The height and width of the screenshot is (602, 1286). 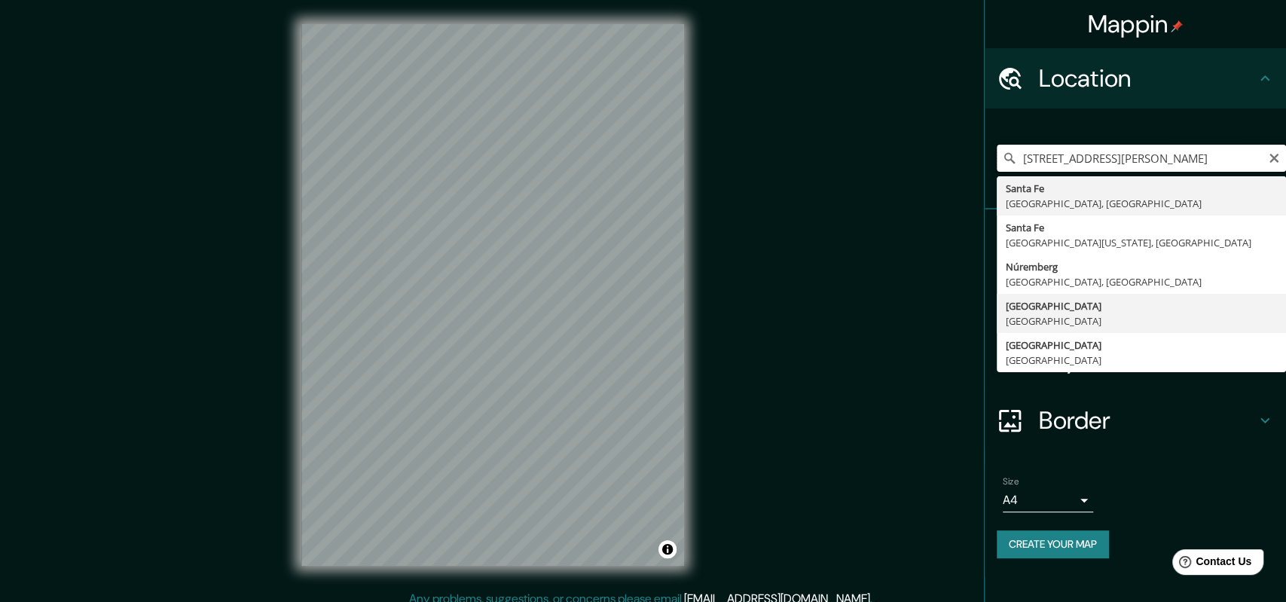 I want to click on button: Toggle attribution, so click(x=668, y=549).